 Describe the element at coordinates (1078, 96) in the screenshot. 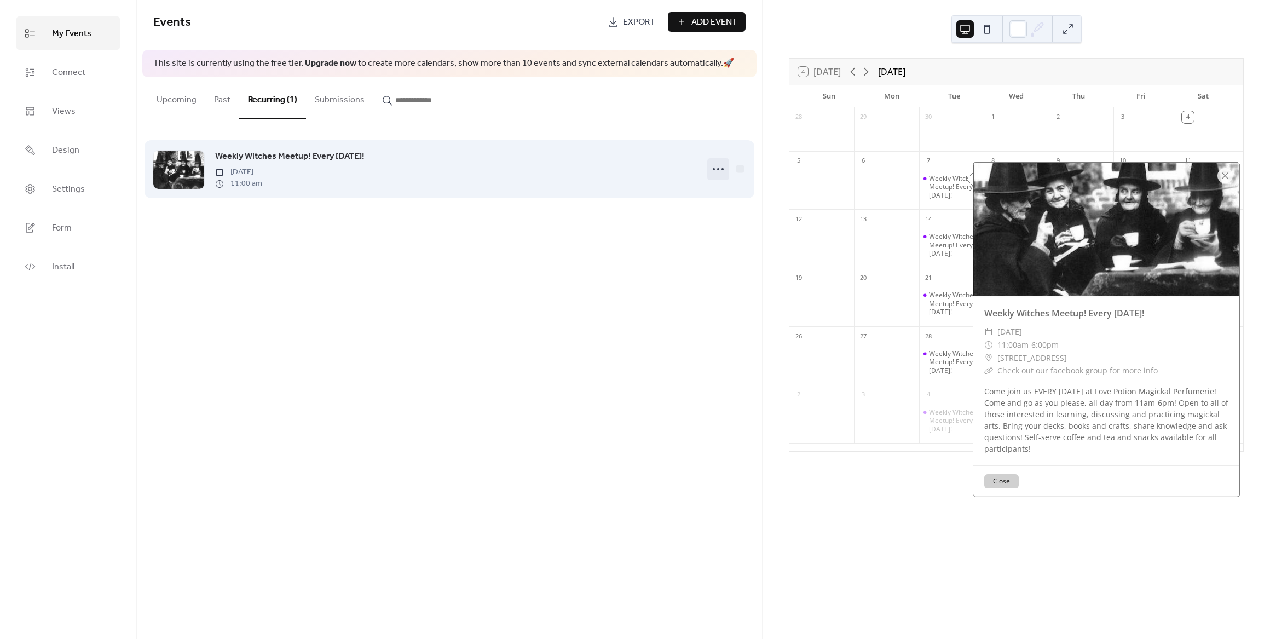

I see `div: Thu` at that location.